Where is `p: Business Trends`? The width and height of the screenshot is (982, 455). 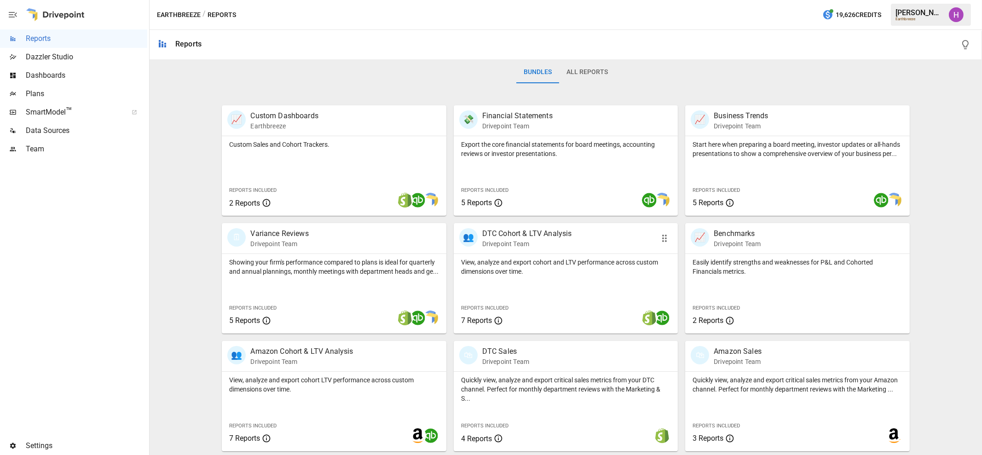
p: Business Trends is located at coordinates (741, 116).